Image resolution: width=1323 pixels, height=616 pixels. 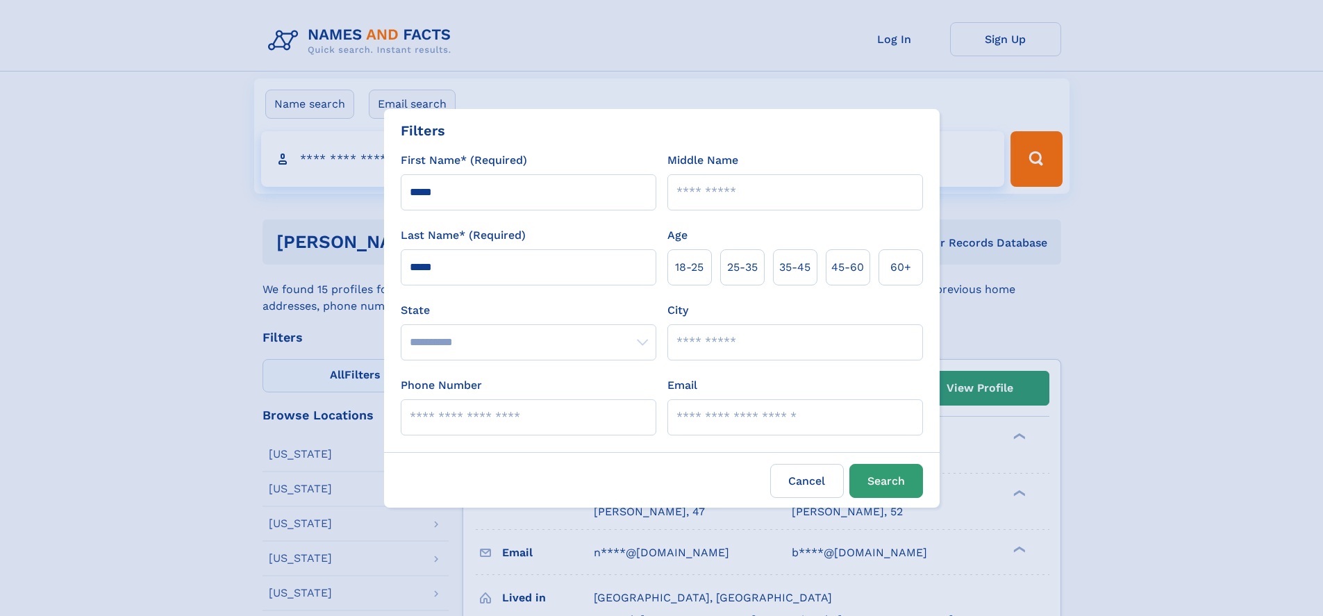 I want to click on label: Middle Name, so click(x=703, y=160).